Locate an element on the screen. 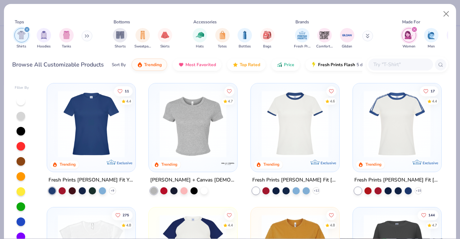 The height and width of the screenshot is (239, 460). img: Bottles Image is located at coordinates (245, 35).